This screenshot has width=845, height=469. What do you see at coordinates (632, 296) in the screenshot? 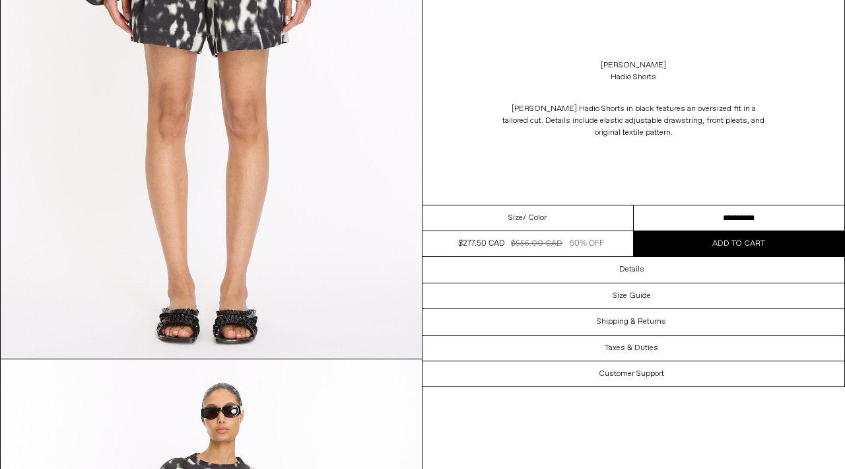
I see `h3: Size Guide` at bounding box center [632, 296].